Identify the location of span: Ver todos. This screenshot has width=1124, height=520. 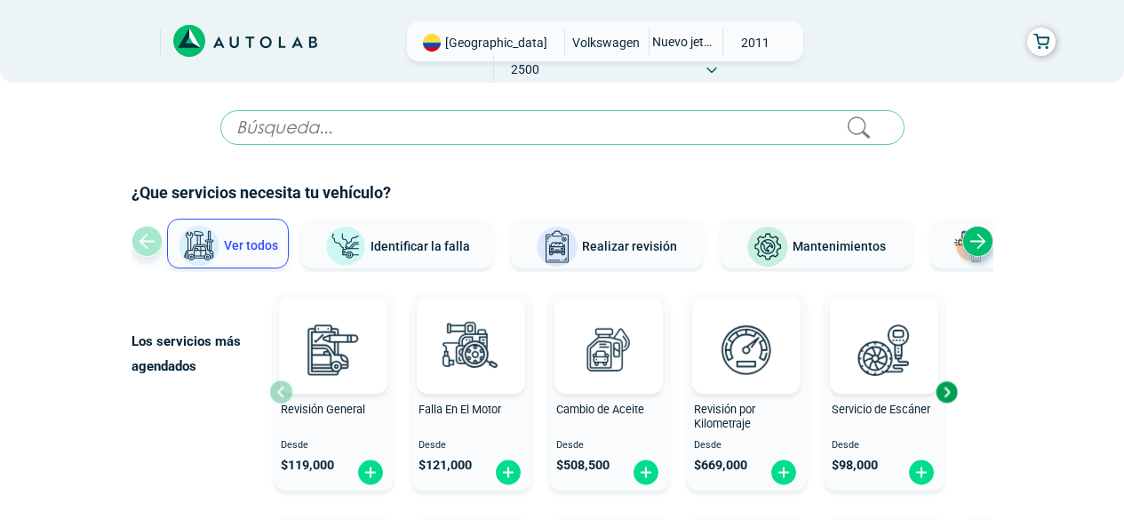
(251, 245).